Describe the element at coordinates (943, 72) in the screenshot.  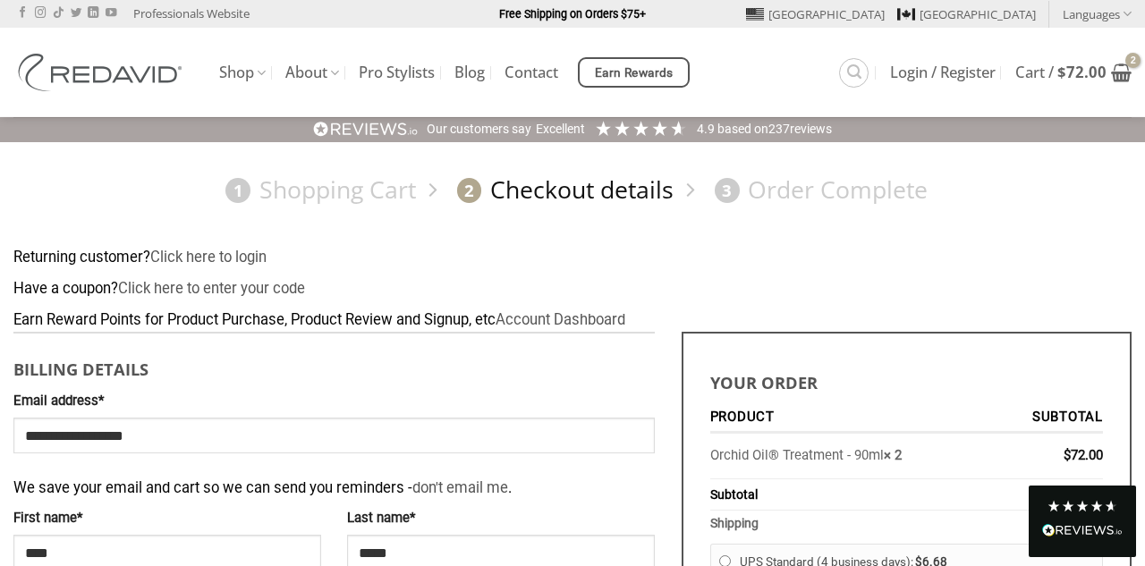
I see `span: Login / Register` at that location.